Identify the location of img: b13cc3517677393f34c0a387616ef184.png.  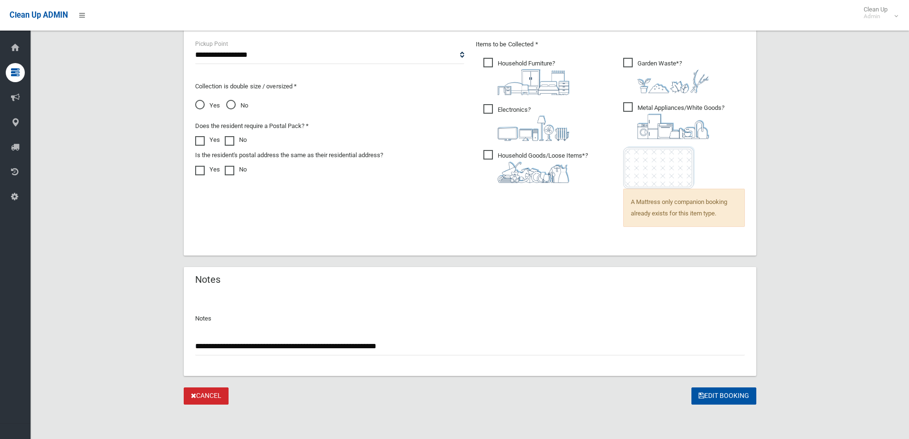
(534, 172).